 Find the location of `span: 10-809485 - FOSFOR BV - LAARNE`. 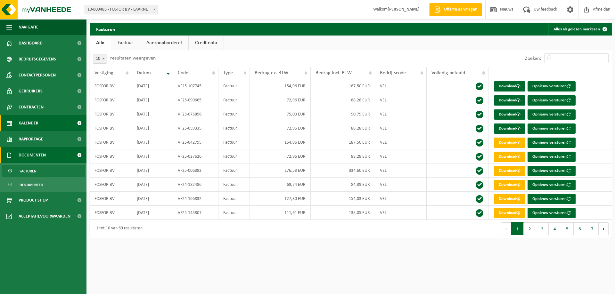

span: 10-809485 - FOSFOR BV - LAARNE is located at coordinates (121, 10).